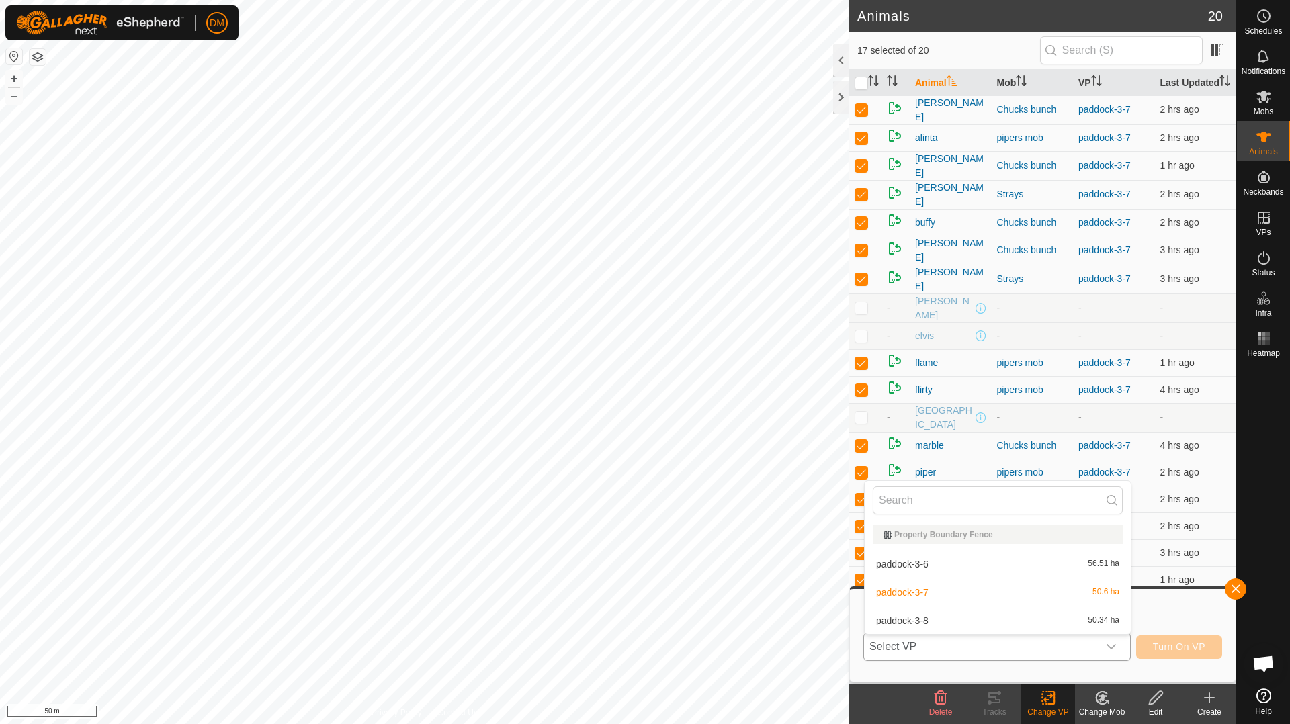  I want to click on span: 50.34 ha, so click(1103, 621).